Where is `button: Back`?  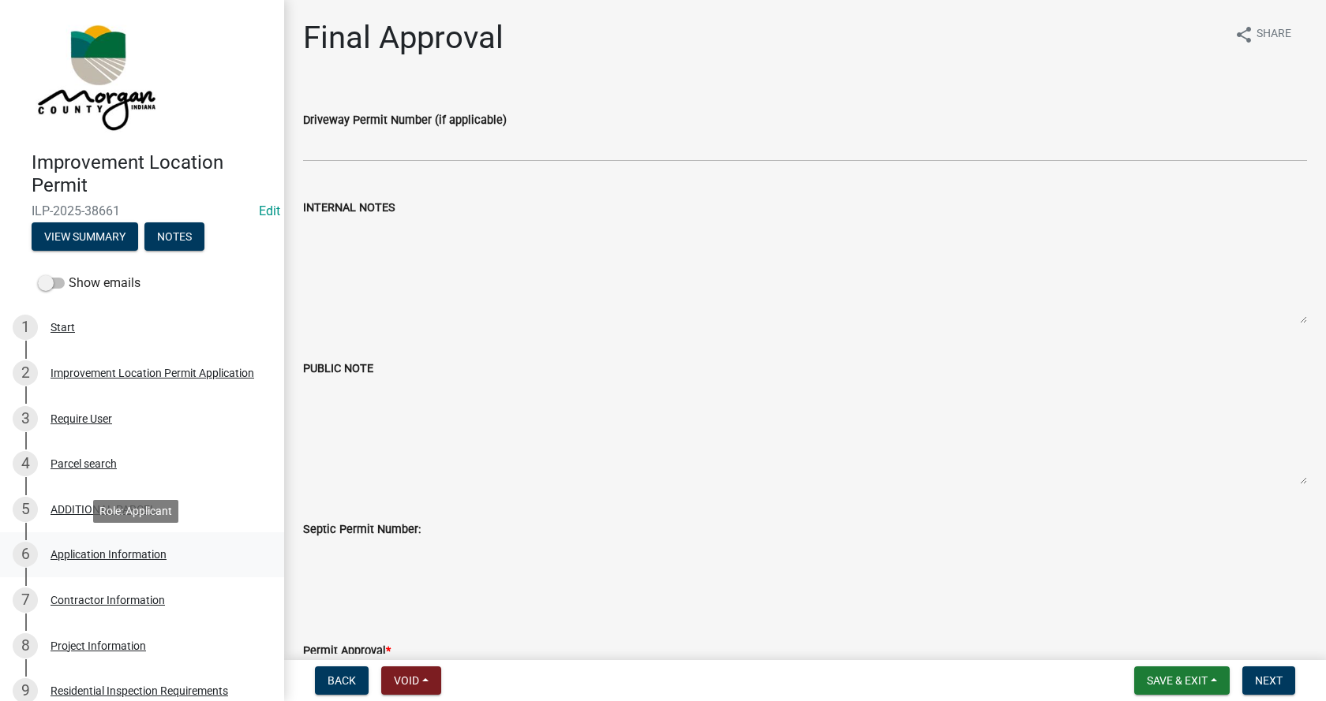
button: Back is located at coordinates (342, 681).